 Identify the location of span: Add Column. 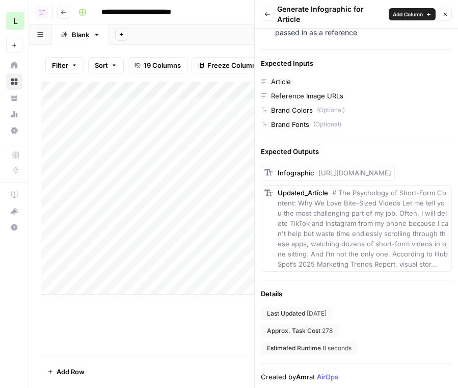
(407, 14).